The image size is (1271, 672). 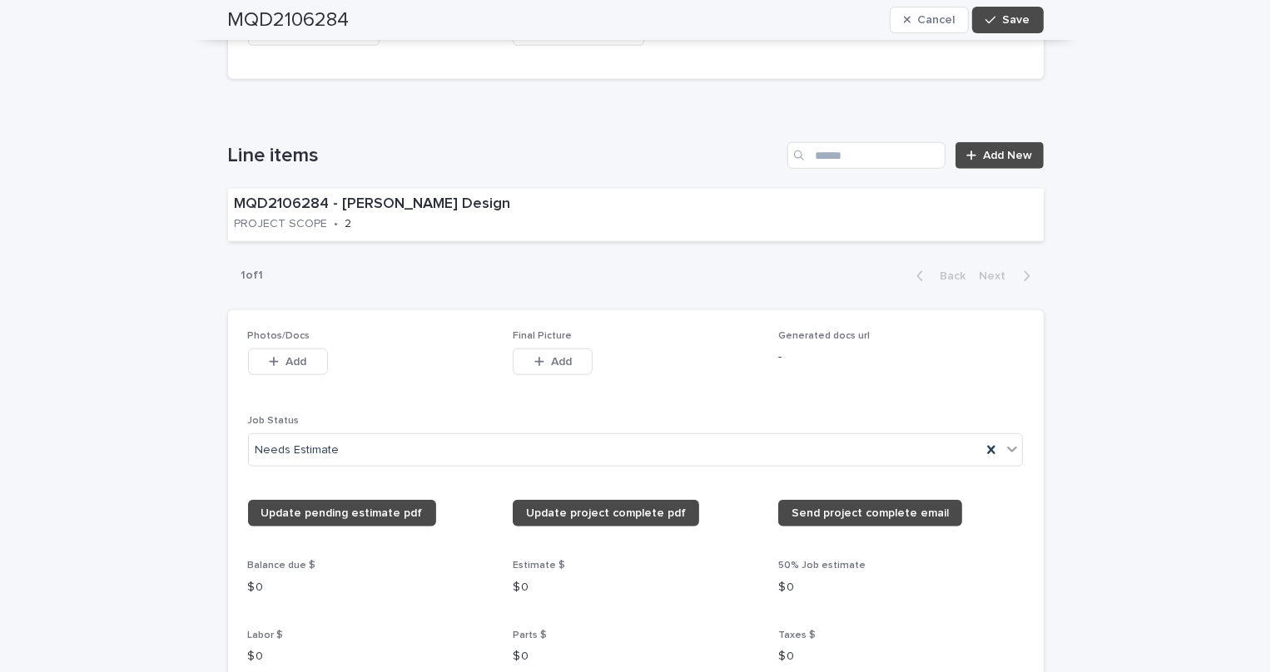 I want to click on span: Labor $, so click(x=265, y=636).